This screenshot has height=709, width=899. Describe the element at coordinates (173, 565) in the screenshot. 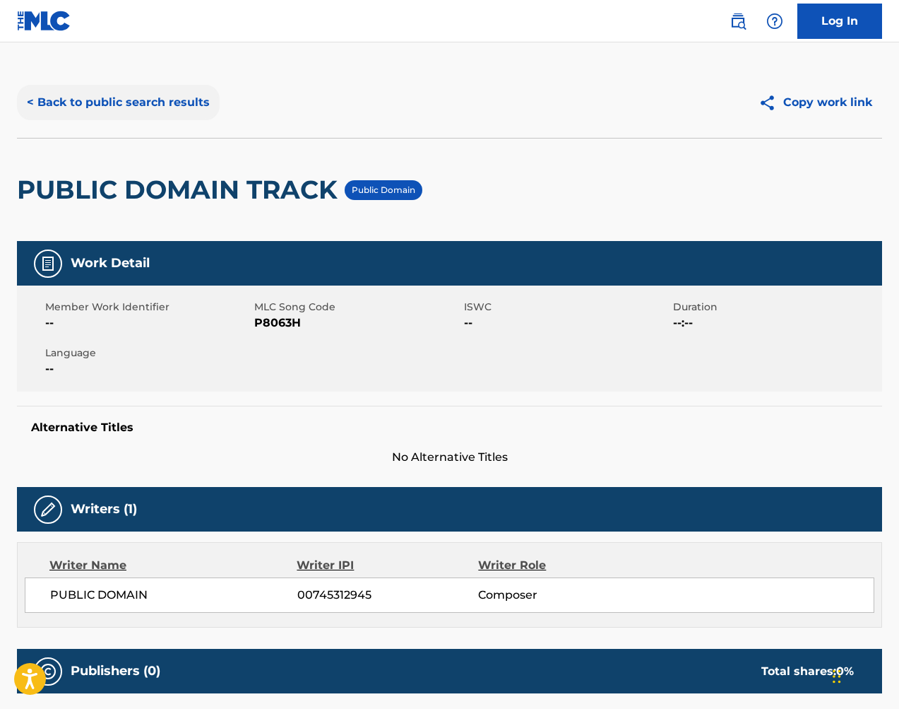

I see `div: Writer Name` at that location.